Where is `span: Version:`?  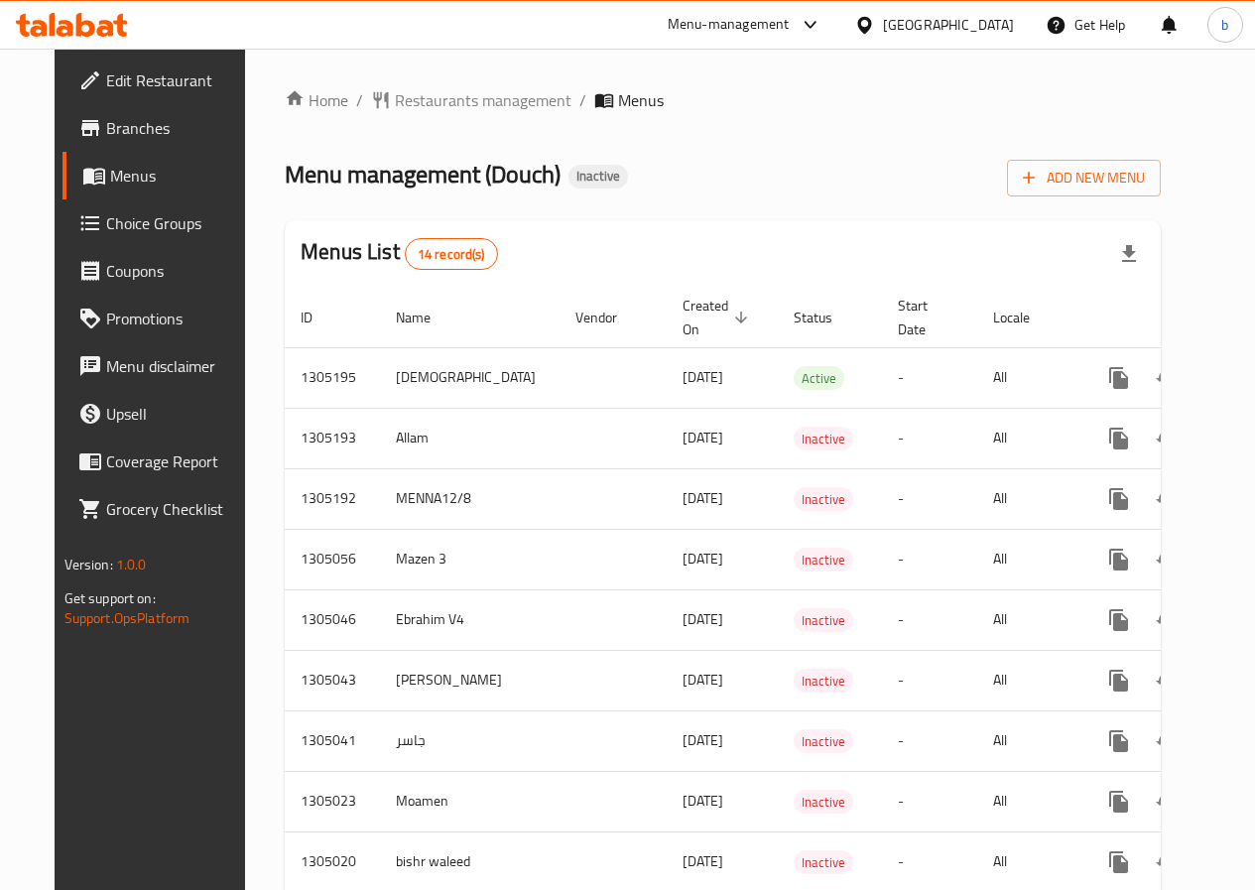
span: Version: is located at coordinates (88, 564).